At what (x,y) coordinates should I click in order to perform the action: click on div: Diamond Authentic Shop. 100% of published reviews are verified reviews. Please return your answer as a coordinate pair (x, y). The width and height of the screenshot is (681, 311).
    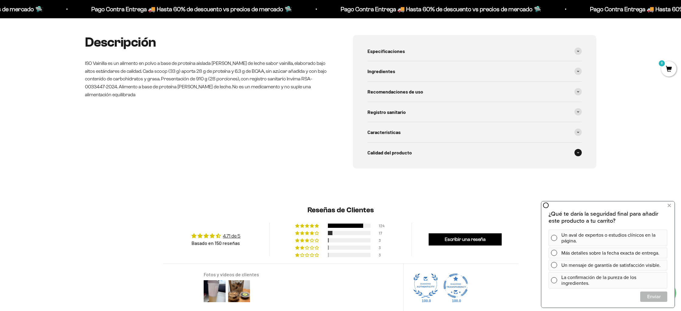
    Looking at the image, I should click on (426, 286).